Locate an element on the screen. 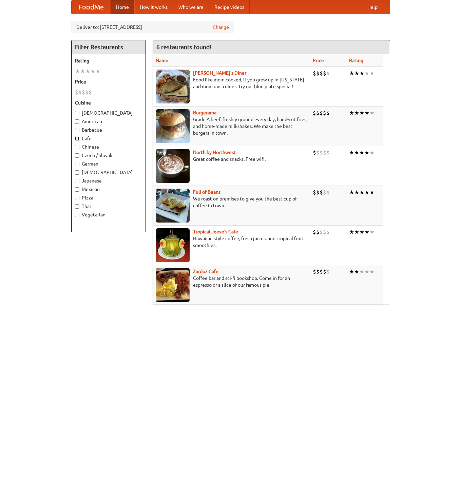 The width and height of the screenshot is (461, 480). a: Change is located at coordinates (221, 27).